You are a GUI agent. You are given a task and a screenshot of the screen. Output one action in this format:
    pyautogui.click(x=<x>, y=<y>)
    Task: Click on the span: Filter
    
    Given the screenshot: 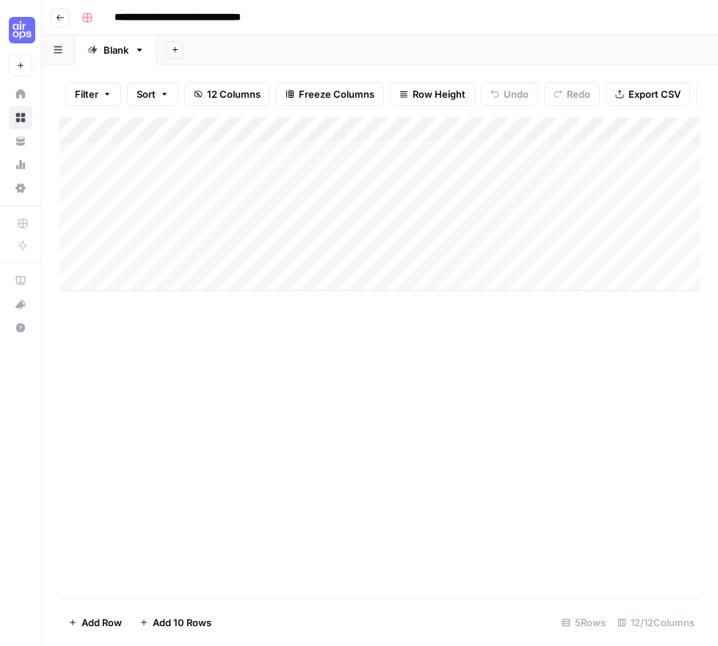 What is the action you would take?
    pyautogui.click(x=87, y=94)
    